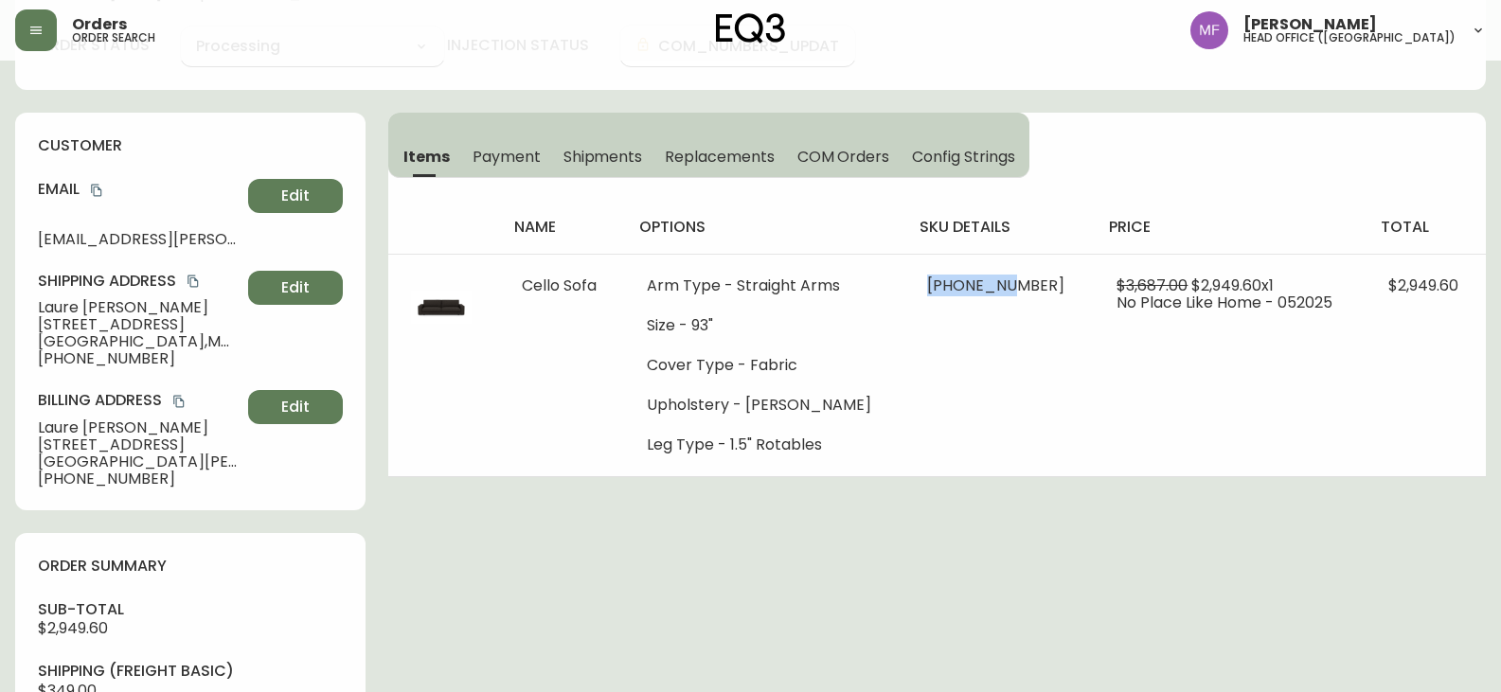 Image resolution: width=1501 pixels, height=692 pixels. What do you see at coordinates (190, 566) in the screenshot?
I see `h4: order summary` at bounding box center [190, 566].